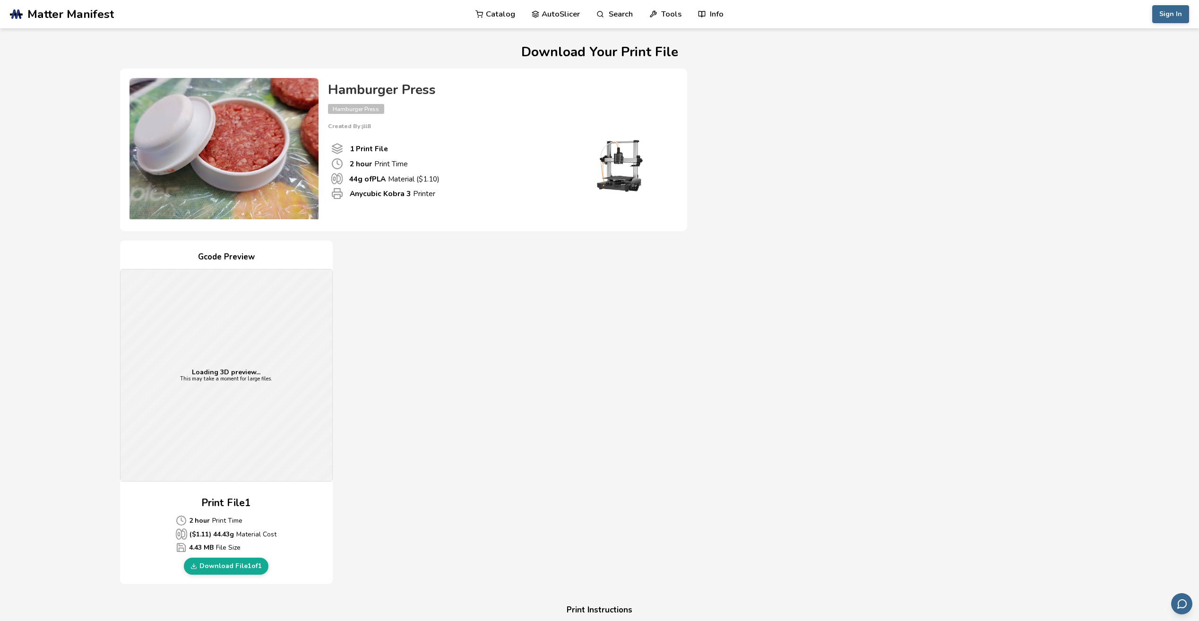 The image size is (1199, 621). What do you see at coordinates (337, 148) in the screenshot?
I see `span: Number Of Print files` at bounding box center [337, 148].